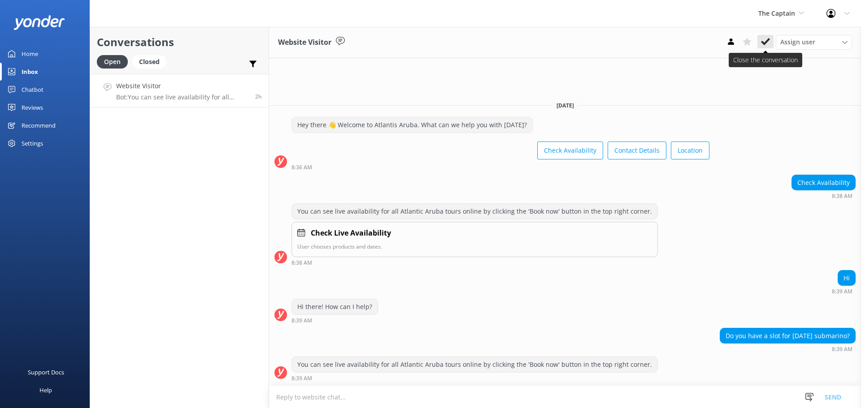 The height and width of the screenshot is (408, 861). I want to click on span: Assign user, so click(798, 42).